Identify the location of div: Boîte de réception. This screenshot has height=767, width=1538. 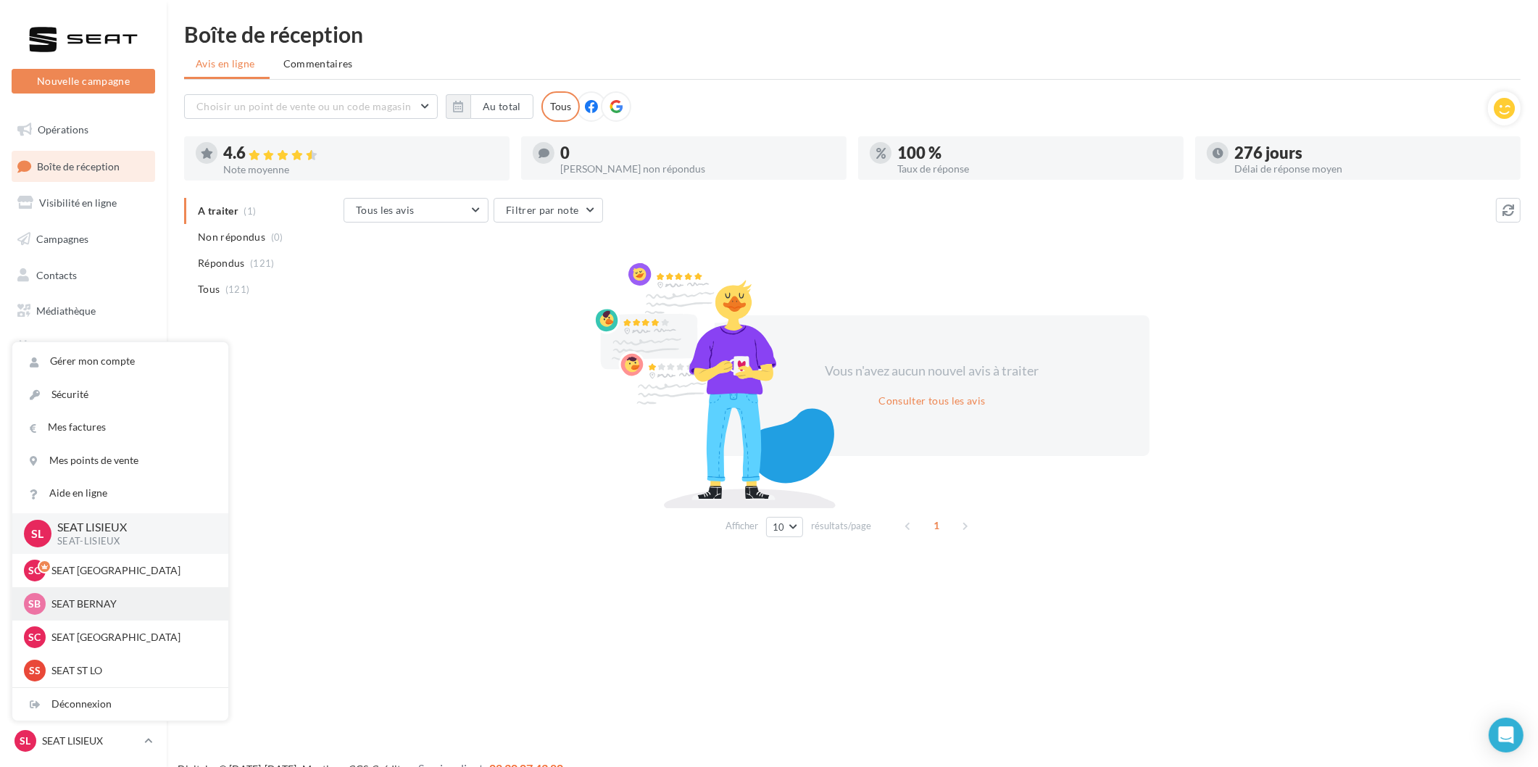
(852, 34).